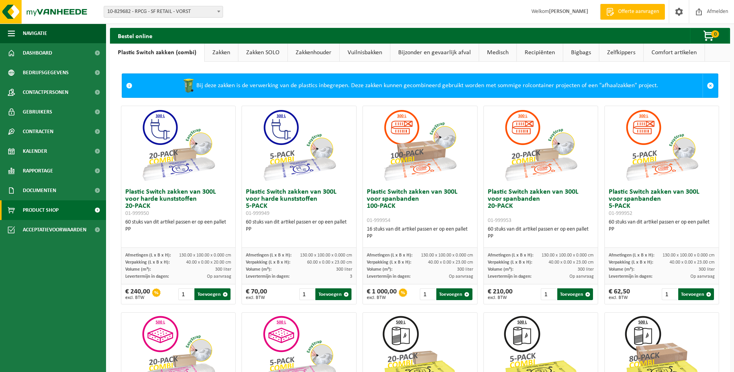 The width and height of the screenshot is (734, 372). Describe the element at coordinates (674, 53) in the screenshot. I see `a: Comfort artikelen` at that location.